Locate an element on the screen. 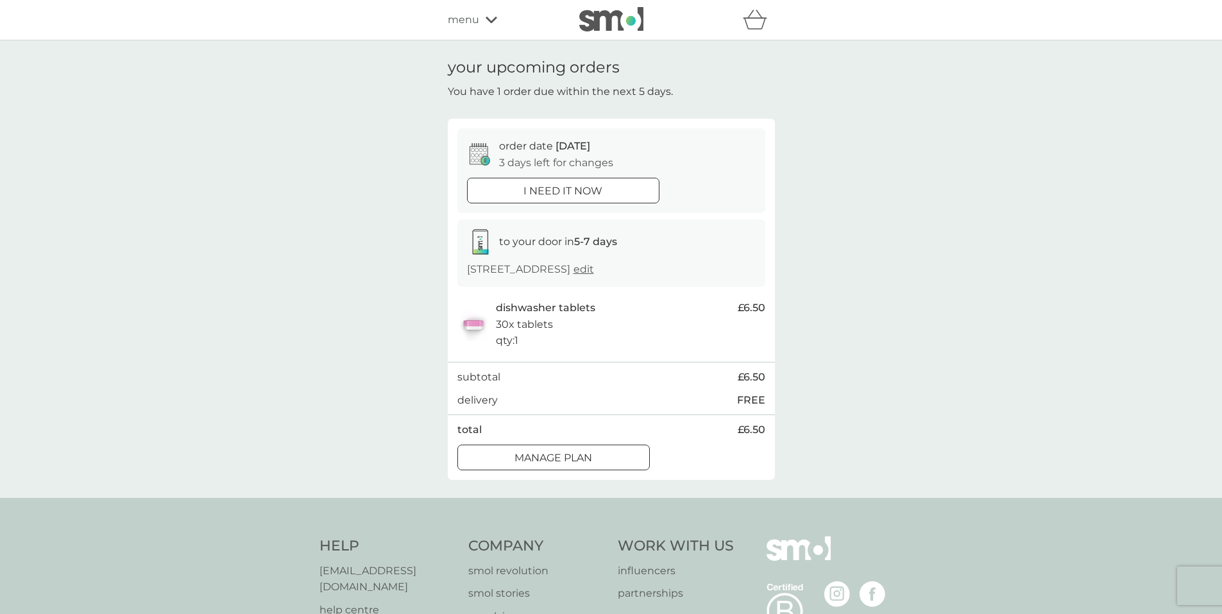 The height and width of the screenshot is (614, 1222). button: i need it now is located at coordinates (563, 190).